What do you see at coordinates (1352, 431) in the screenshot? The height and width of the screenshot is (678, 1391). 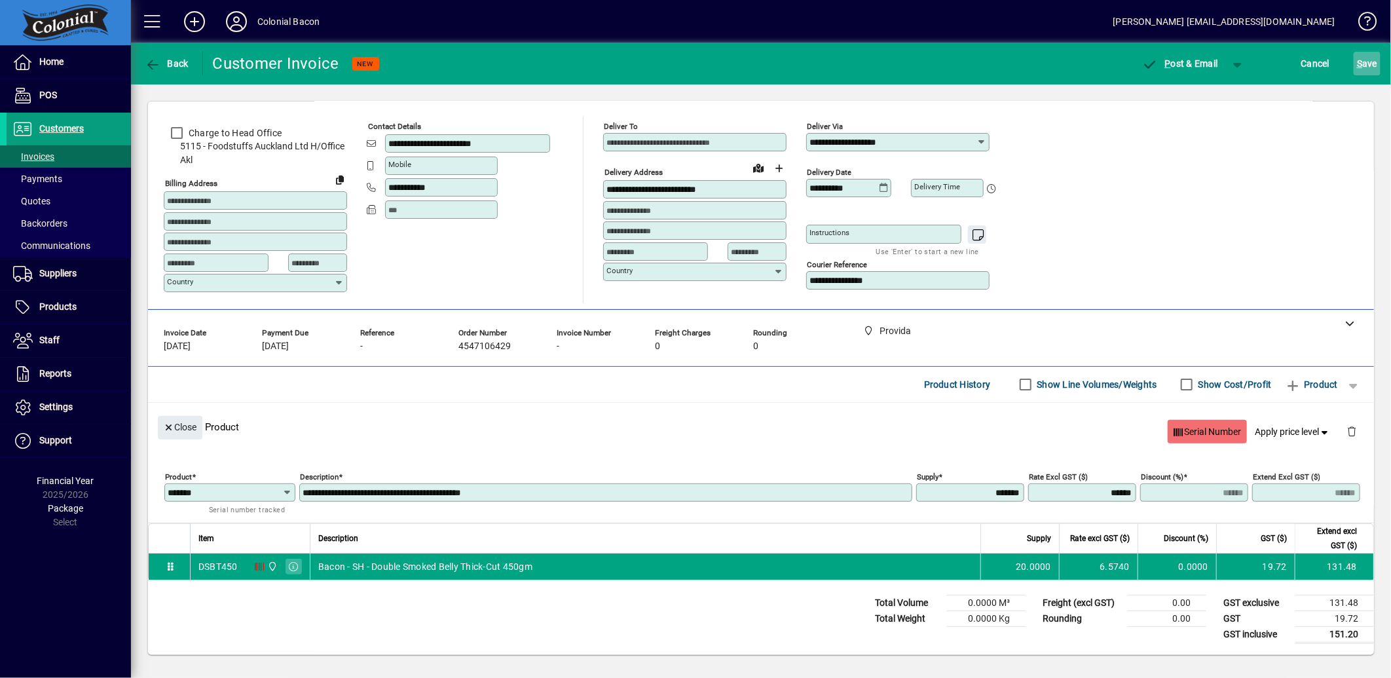 I see `app-page-header-button: Delete` at bounding box center [1352, 431].